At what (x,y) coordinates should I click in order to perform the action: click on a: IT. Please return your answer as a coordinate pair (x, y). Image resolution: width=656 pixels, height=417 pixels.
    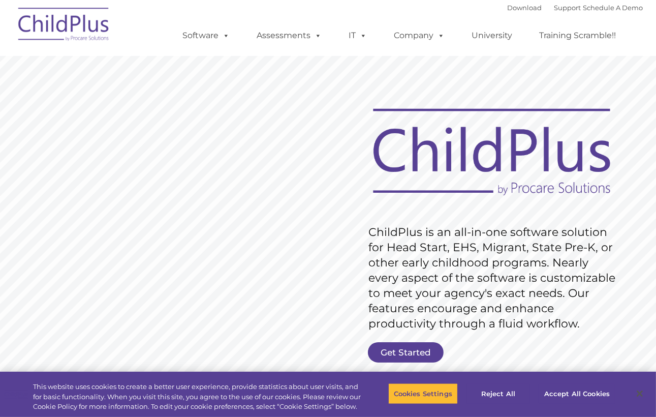
    Looking at the image, I should click on (358, 36).